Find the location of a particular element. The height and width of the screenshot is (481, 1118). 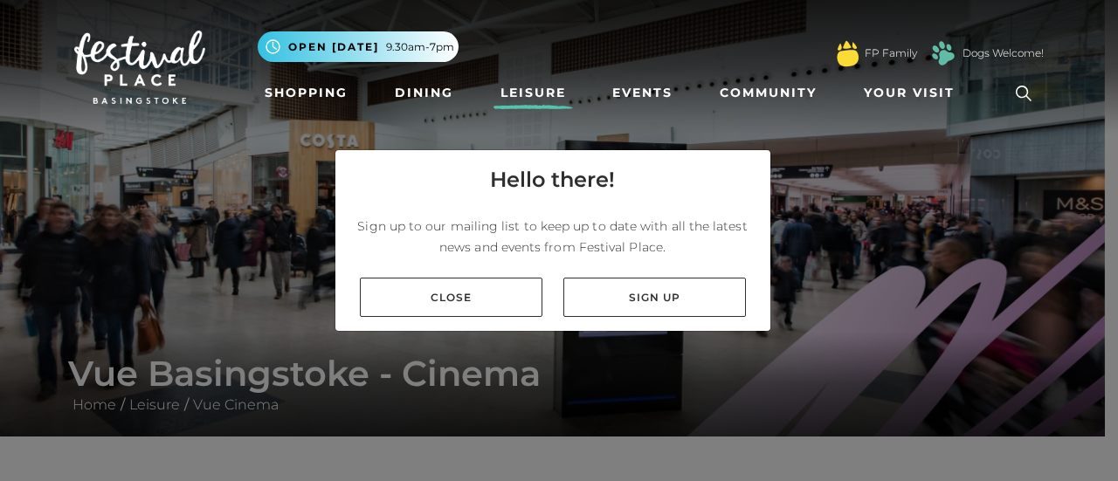

span: Your Visit is located at coordinates (909, 93).